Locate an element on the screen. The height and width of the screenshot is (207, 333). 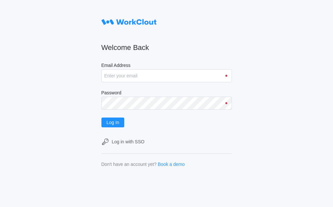
label: Password is located at coordinates (167, 93).